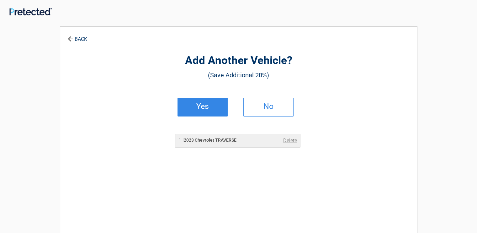 The height and width of the screenshot is (233, 477). I want to click on h2: Yes, so click(203, 106).